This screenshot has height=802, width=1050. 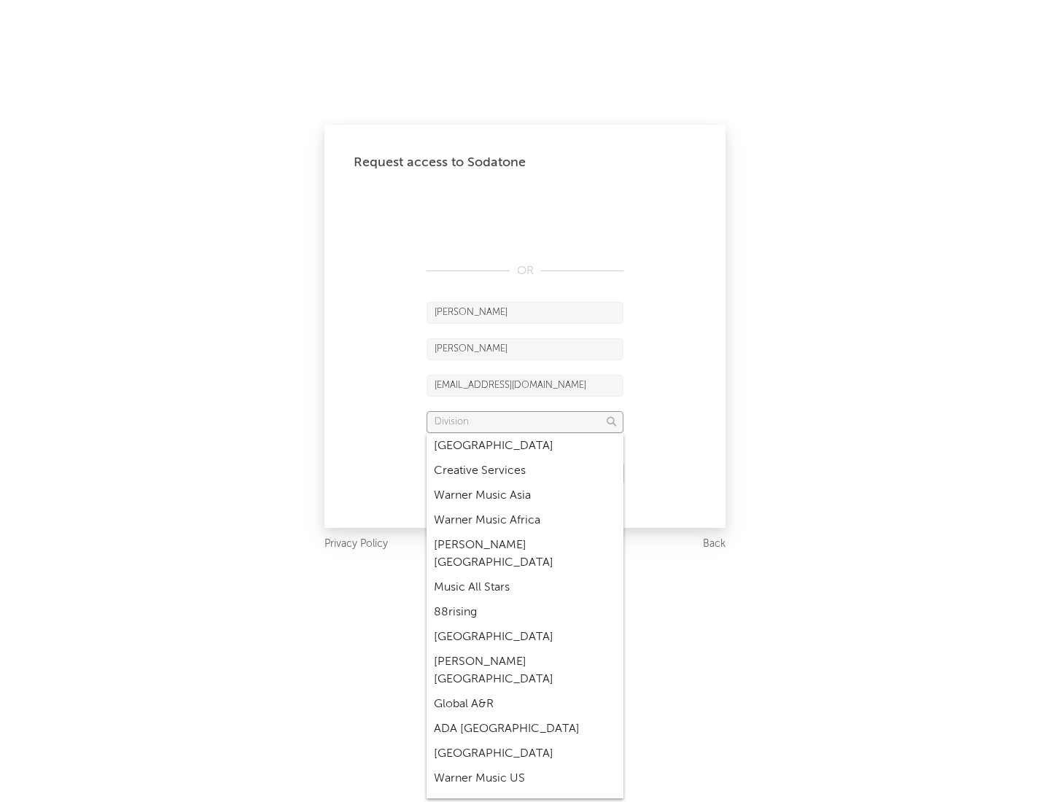 I want to click on a: Back, so click(x=714, y=544).